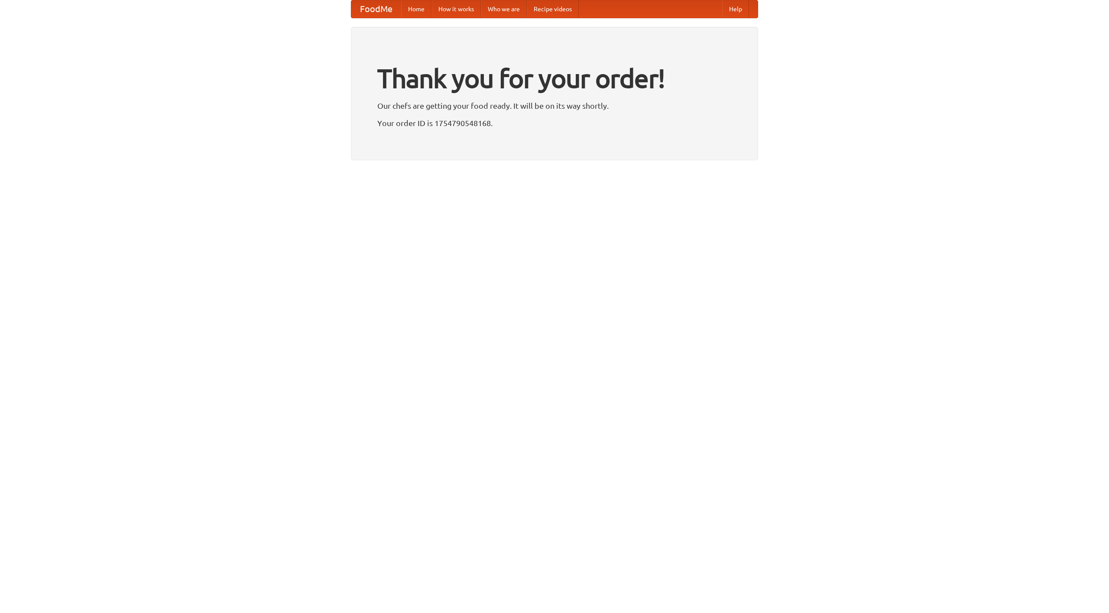 Image resolution: width=1109 pixels, height=613 pixels. Describe the element at coordinates (416, 9) in the screenshot. I see `a: Home` at that location.